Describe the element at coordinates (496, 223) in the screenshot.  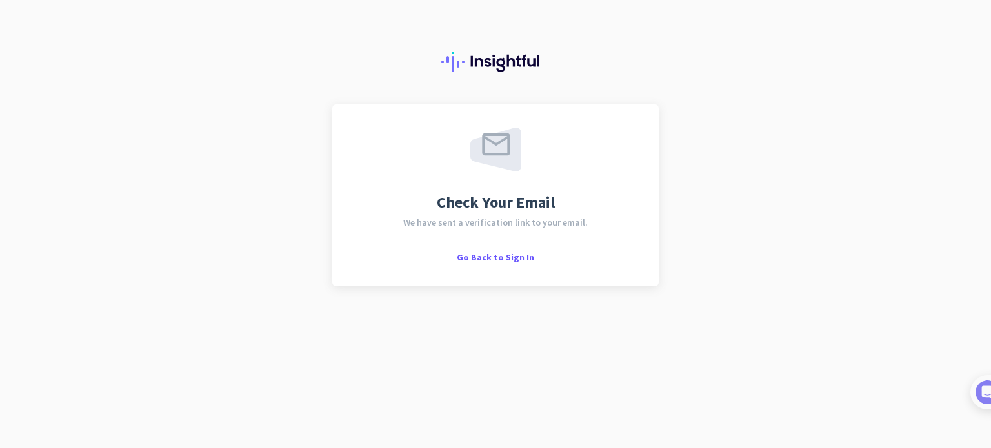
I see `span: We have sent a verification link to your email.` at that location.